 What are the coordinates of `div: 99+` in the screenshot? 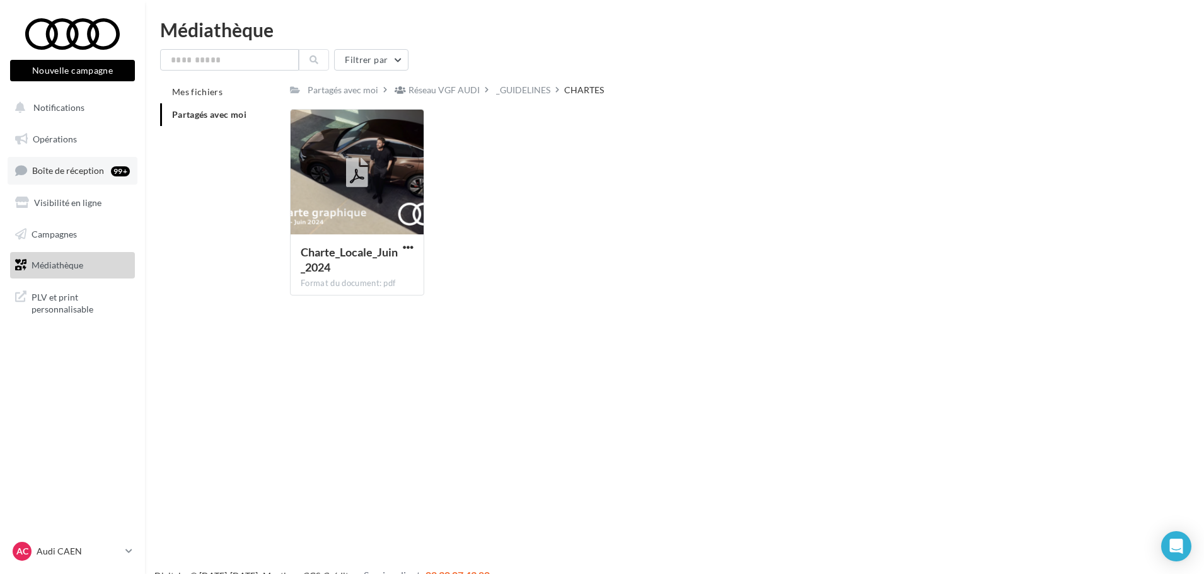 It's located at (120, 171).